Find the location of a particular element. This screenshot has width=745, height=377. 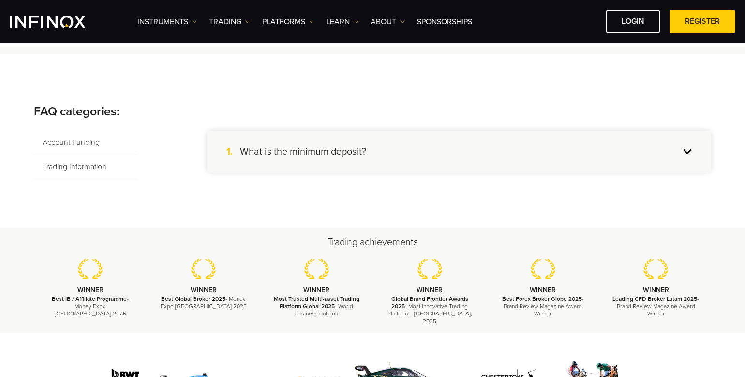

strong: Best Forex Broker Globe 2025 is located at coordinates (542, 299).